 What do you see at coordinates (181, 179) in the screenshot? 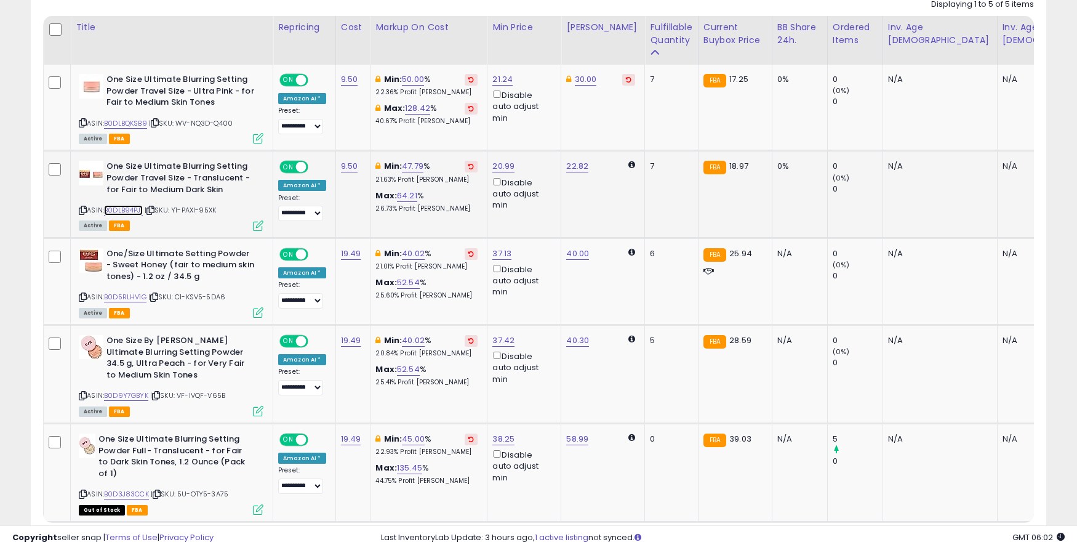
I see `b: One Size Ultimate Blurring Setting Powder Travel Size - Translucent - for Fair to Medium Dark Skin` at bounding box center [181, 179].